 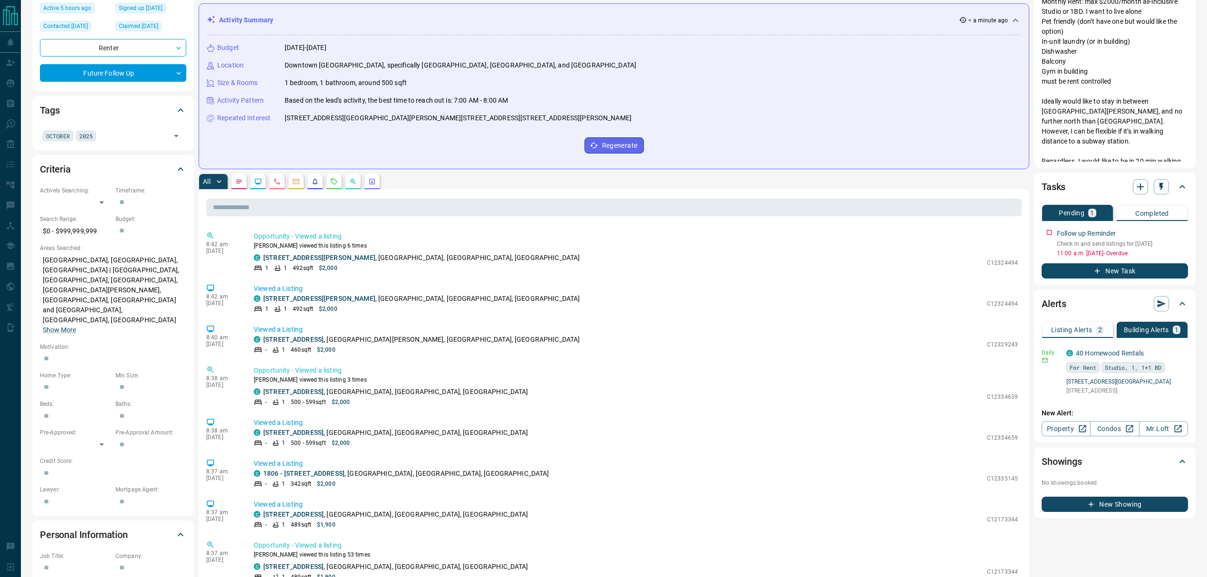 What do you see at coordinates (1115, 429) in the screenshot?
I see `a: Condos` at bounding box center [1115, 429].